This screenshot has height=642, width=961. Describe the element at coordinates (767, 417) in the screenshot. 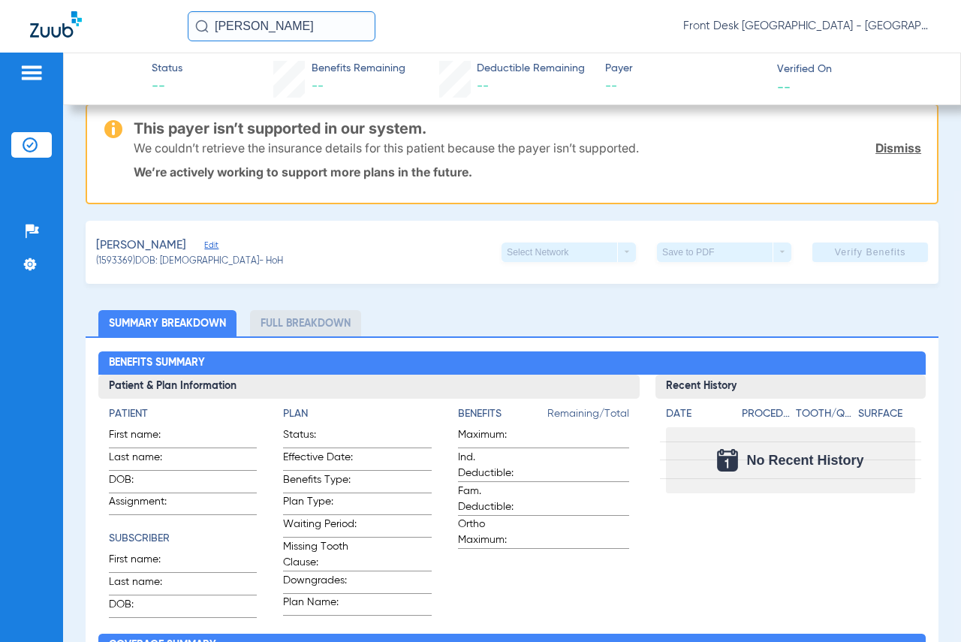

I see `app-breakdown-title: Procedure` at that location.